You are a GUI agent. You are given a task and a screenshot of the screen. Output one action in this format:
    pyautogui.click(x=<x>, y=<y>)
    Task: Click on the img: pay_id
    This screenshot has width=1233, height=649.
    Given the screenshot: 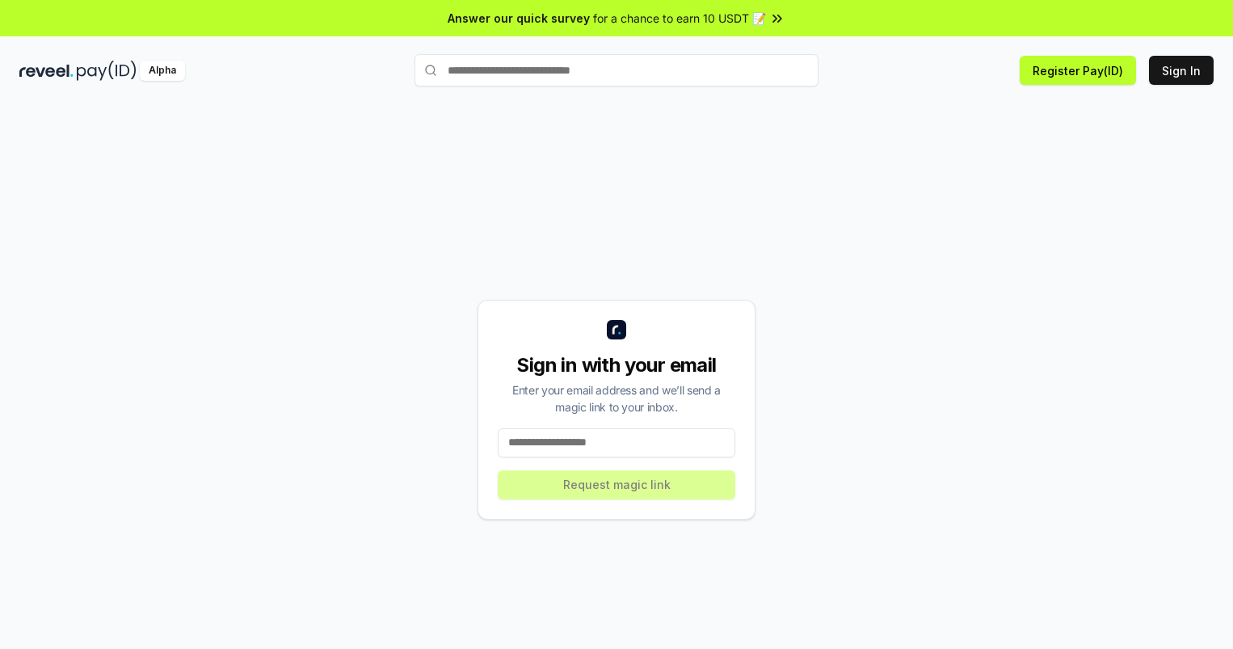 What is the action you would take?
    pyautogui.click(x=107, y=70)
    